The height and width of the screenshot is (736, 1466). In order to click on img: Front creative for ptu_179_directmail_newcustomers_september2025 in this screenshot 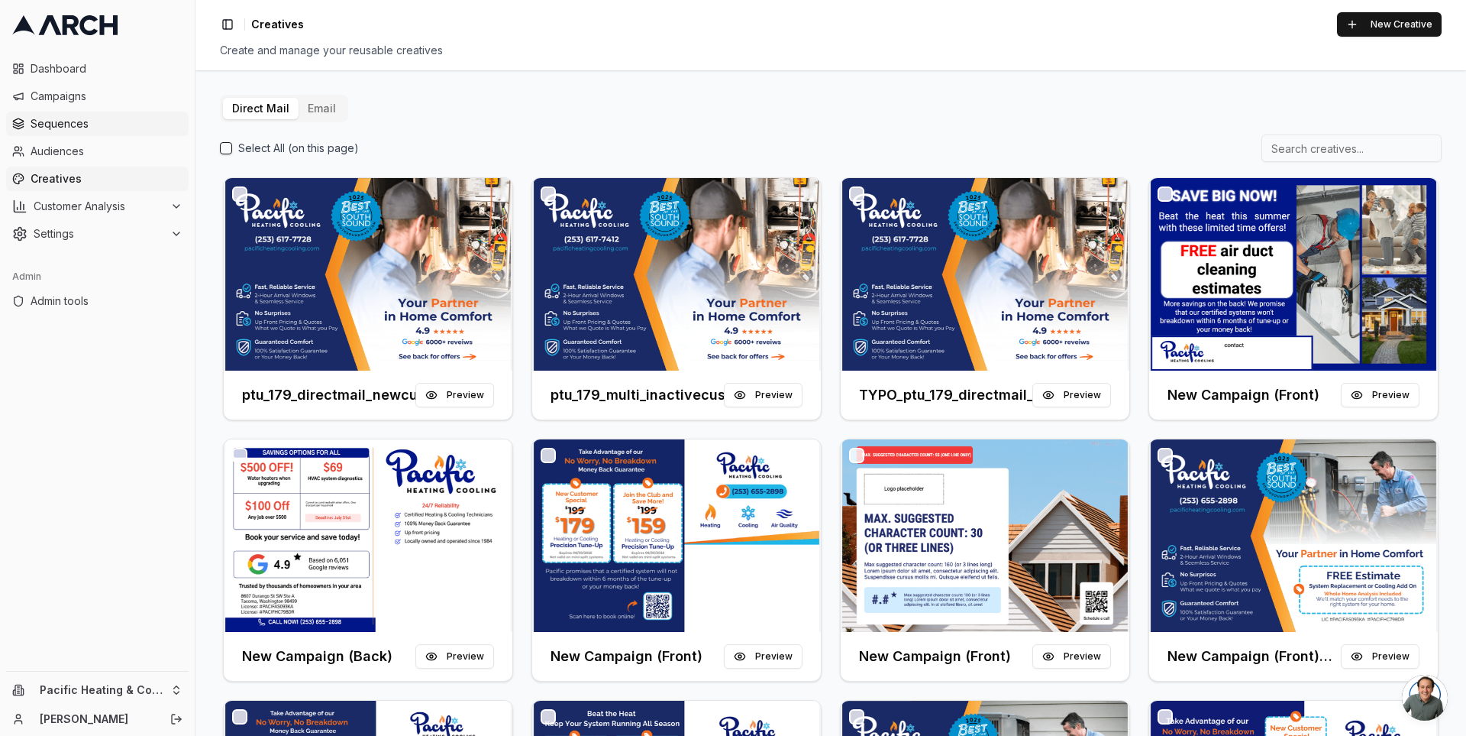, I will do `click(368, 274)`.